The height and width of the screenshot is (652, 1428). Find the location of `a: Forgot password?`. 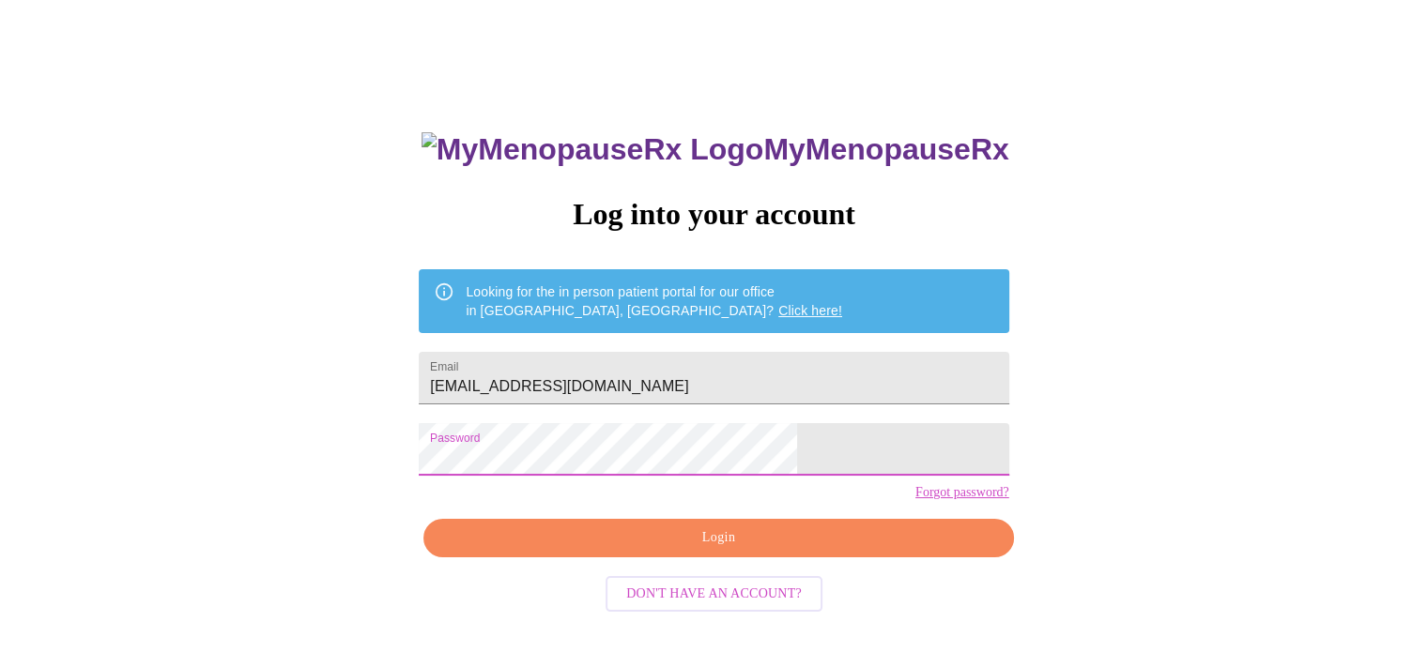

a: Forgot password? is located at coordinates (962, 493).